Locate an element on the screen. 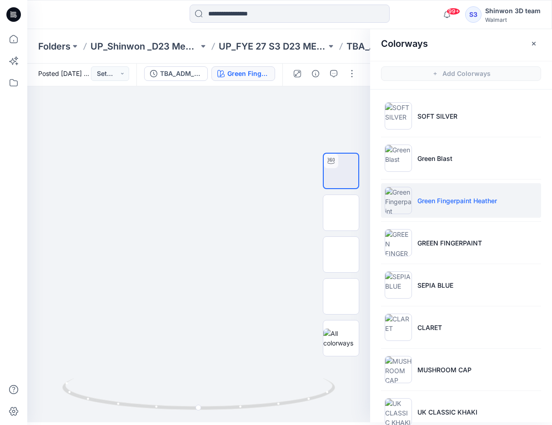 This screenshot has height=425, width=552. p: UP_FYE 27 S3 D23 MENS TOP SHINWON is located at coordinates (273, 46).